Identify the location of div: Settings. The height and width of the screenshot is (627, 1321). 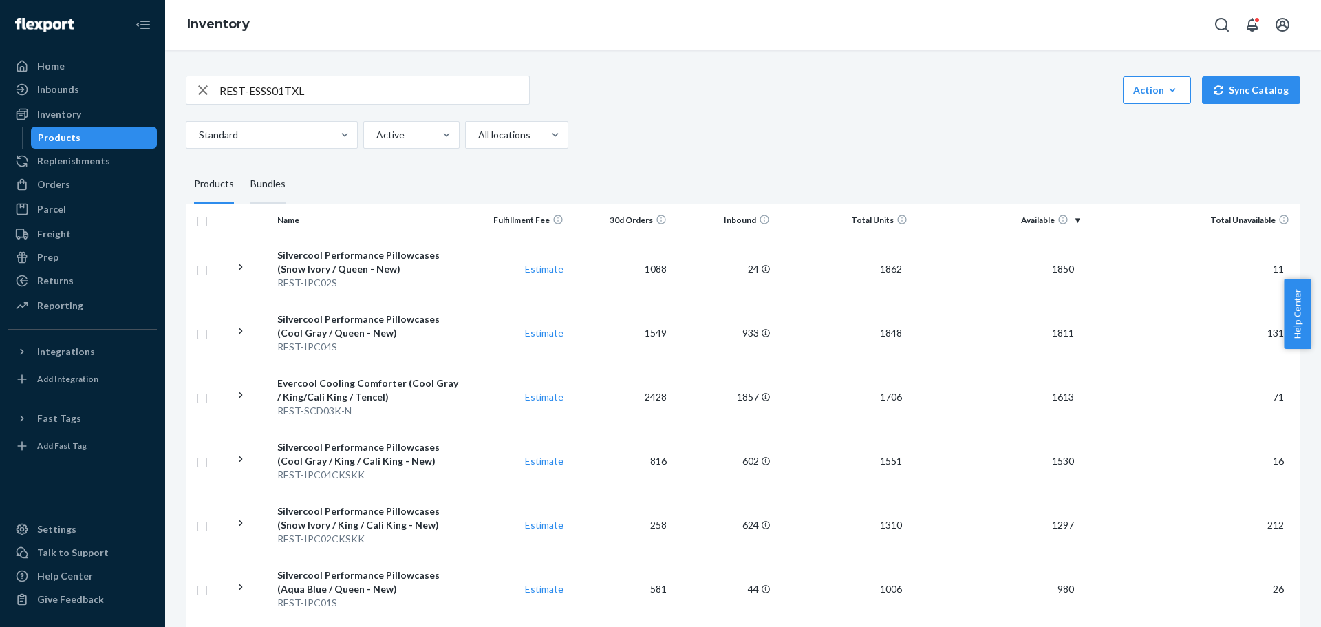
(56, 529).